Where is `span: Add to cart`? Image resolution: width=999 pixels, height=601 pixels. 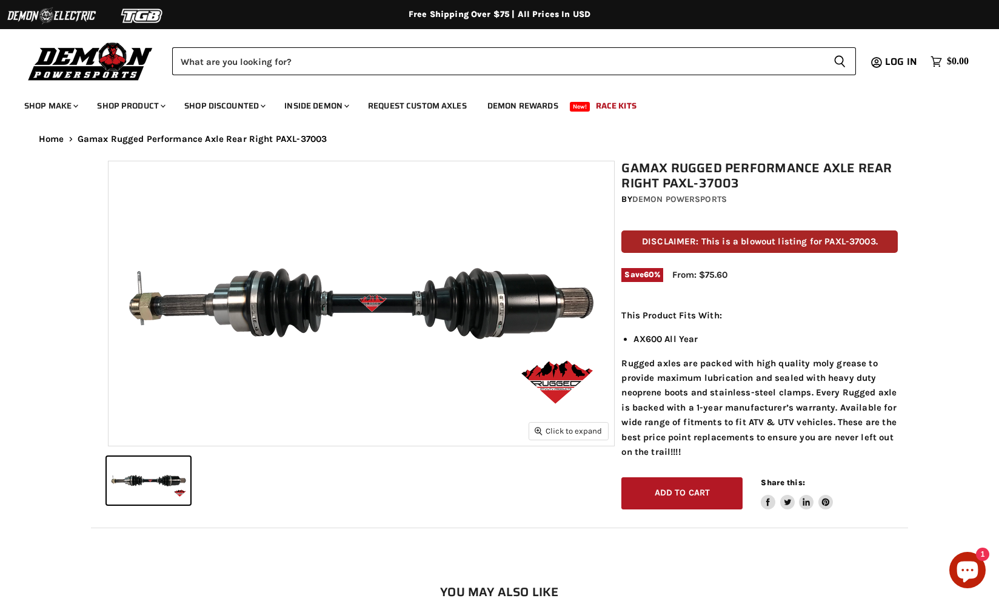
span: Add to cart is located at coordinates (683, 492).